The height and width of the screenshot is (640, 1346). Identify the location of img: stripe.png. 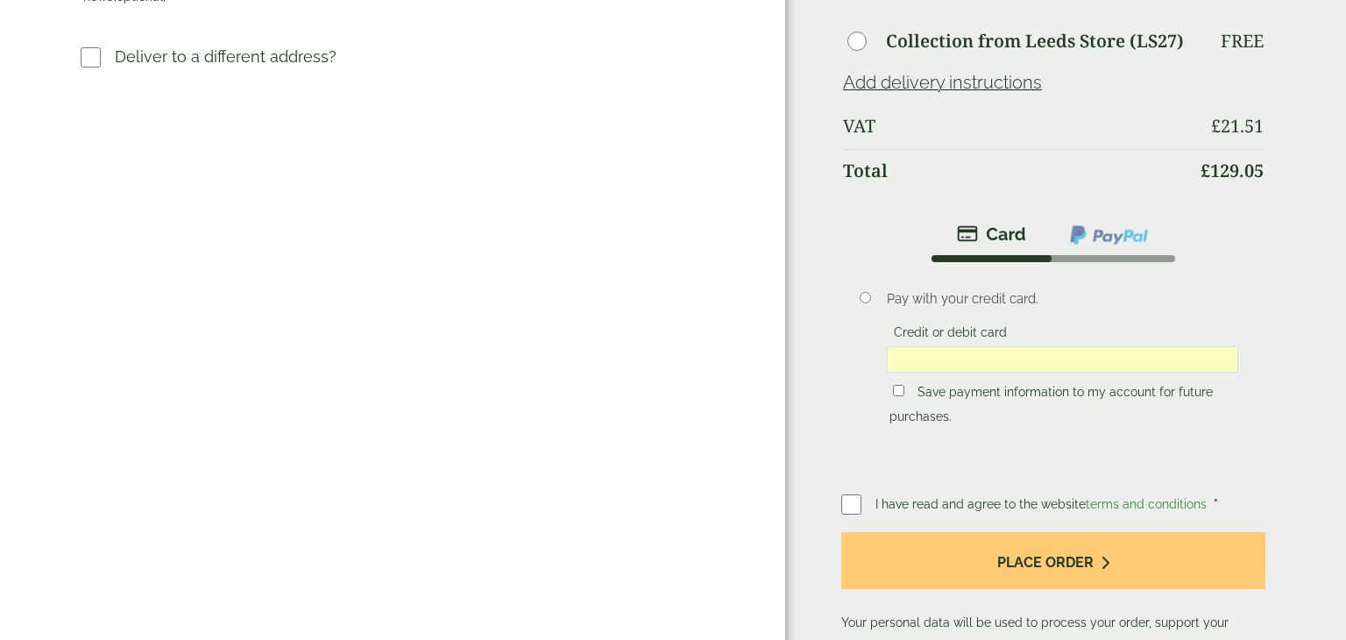
(991, 234).